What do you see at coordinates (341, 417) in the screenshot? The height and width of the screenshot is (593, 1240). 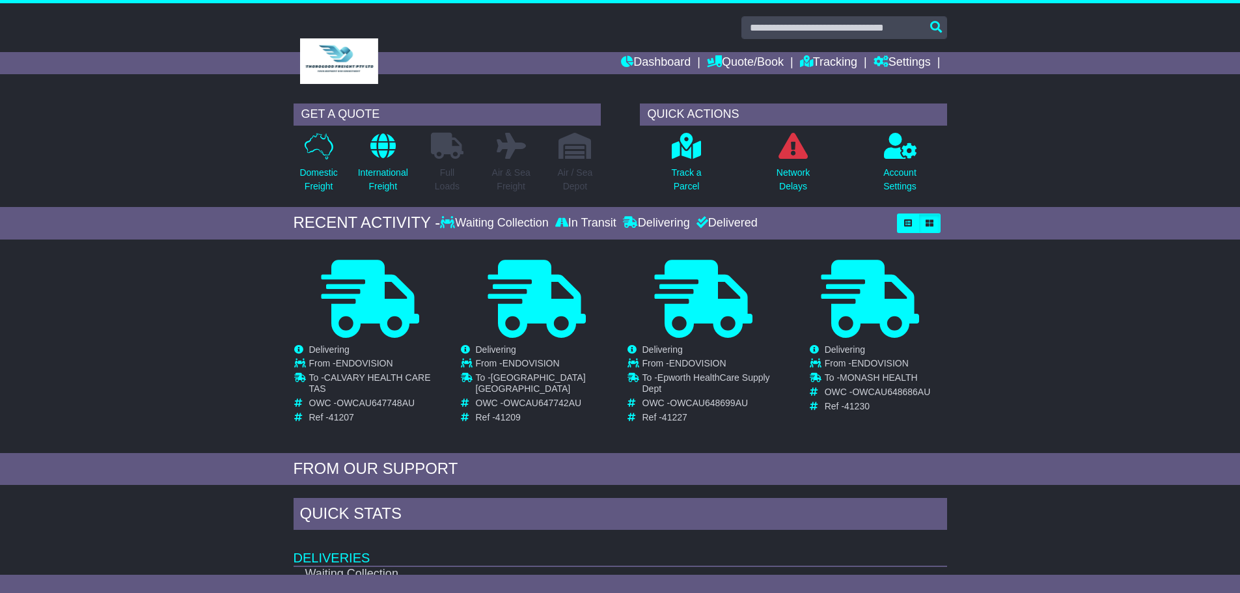 I see `span: 41207` at bounding box center [341, 417].